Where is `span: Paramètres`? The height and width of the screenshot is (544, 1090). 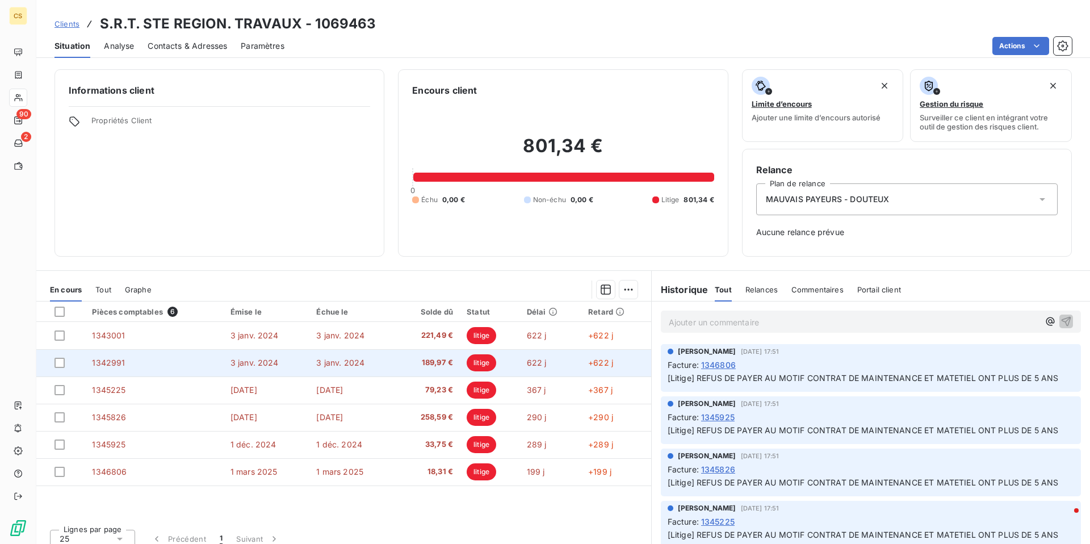
span: Paramètres is located at coordinates (262, 46).